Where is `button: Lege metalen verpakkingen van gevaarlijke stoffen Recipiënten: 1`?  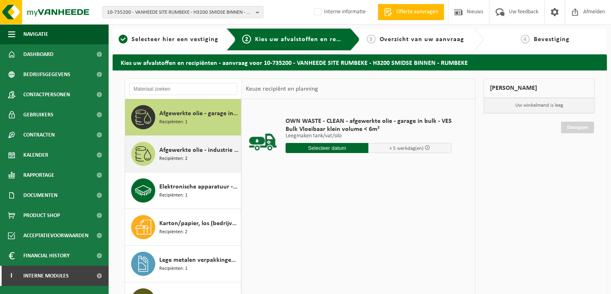 button: Lege metalen verpakkingen van gevaarlijke stoffen Recipiënten: 1 is located at coordinates (183, 263).